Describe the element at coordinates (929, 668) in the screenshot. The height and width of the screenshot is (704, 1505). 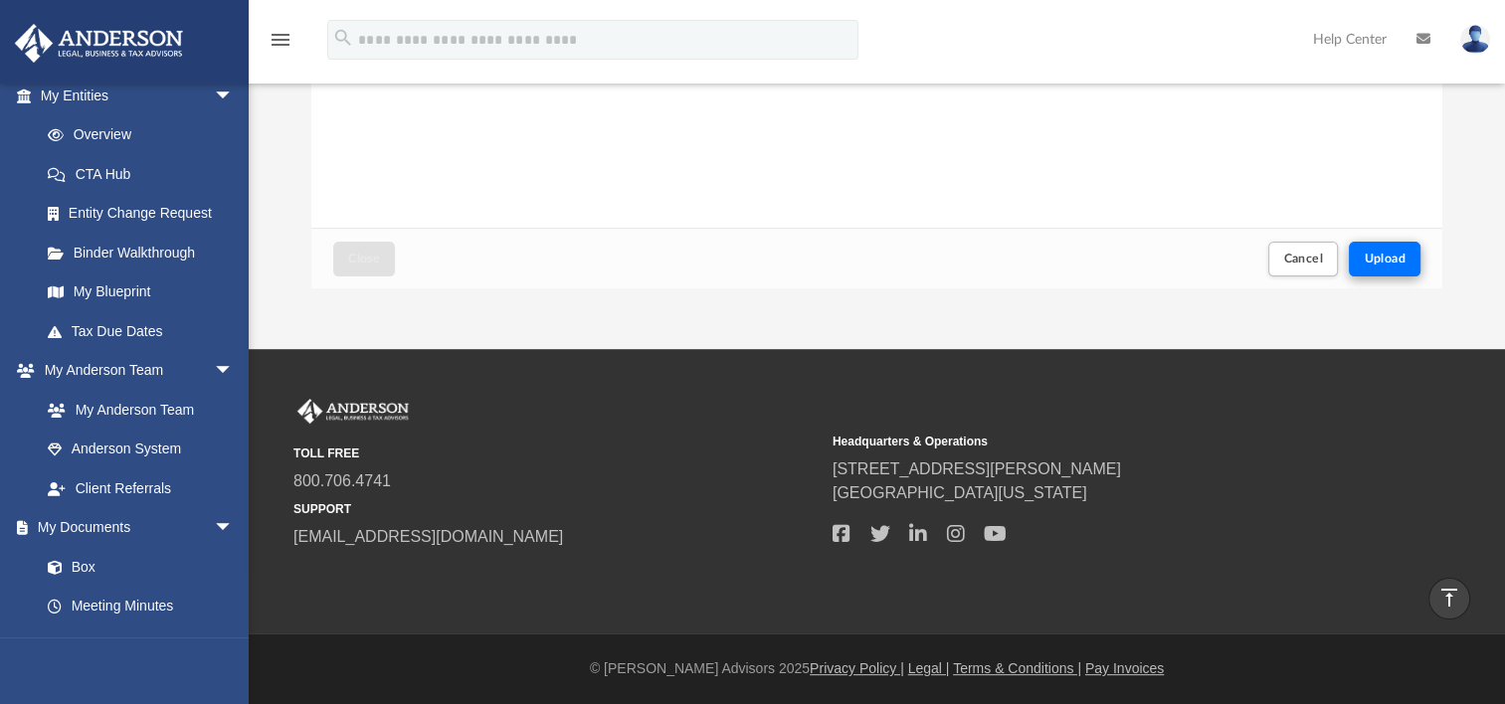
I see `a: Legal |` at that location.